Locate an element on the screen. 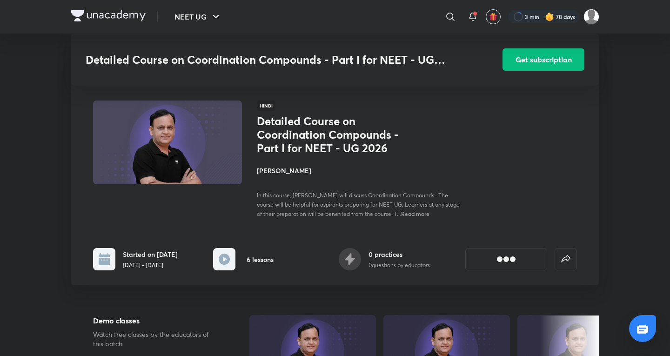 This screenshot has height=356, width=670. span: Read more is located at coordinates (415, 214).